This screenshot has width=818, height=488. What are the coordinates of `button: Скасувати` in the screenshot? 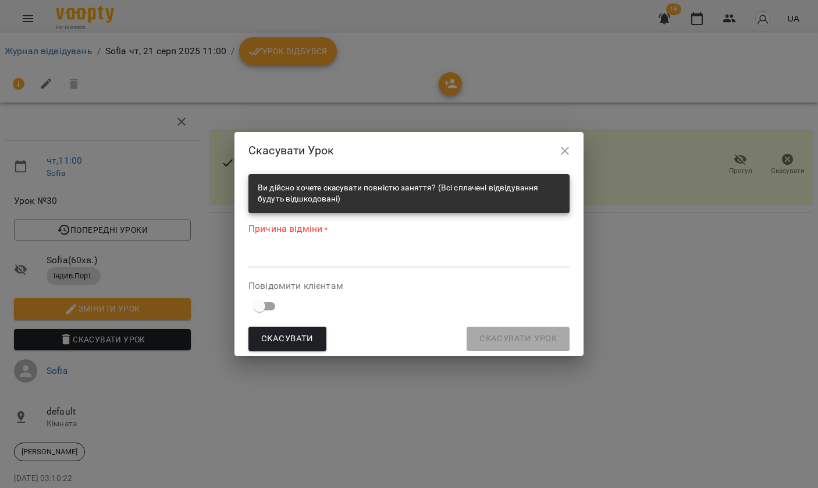 It's located at (288, 339).